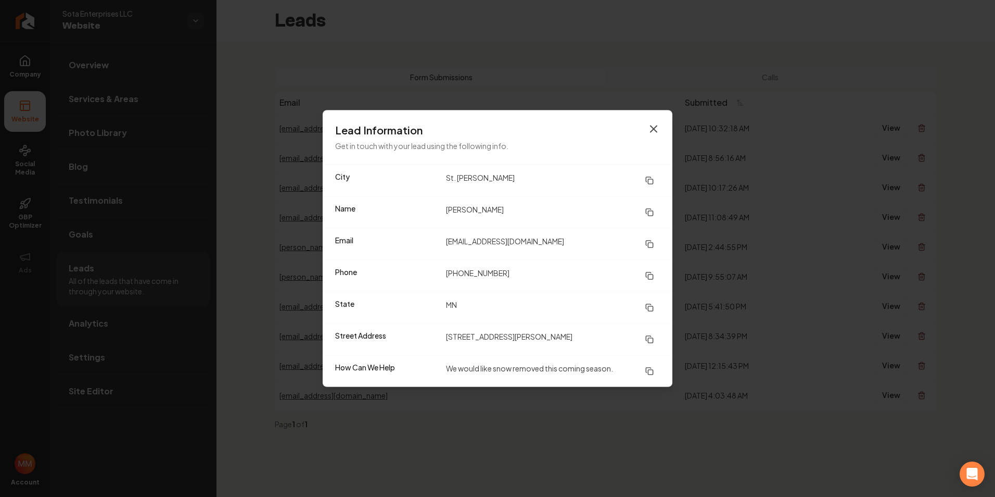 The height and width of the screenshot is (497, 995). Describe the element at coordinates (386, 212) in the screenshot. I see `dt: Name` at that location.